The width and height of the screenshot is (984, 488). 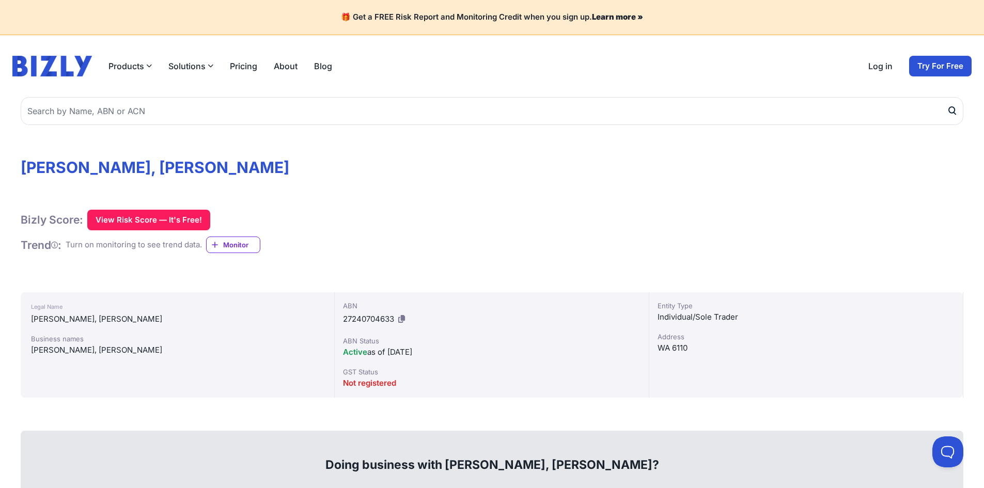 I want to click on div: Business names, so click(x=177, y=339).